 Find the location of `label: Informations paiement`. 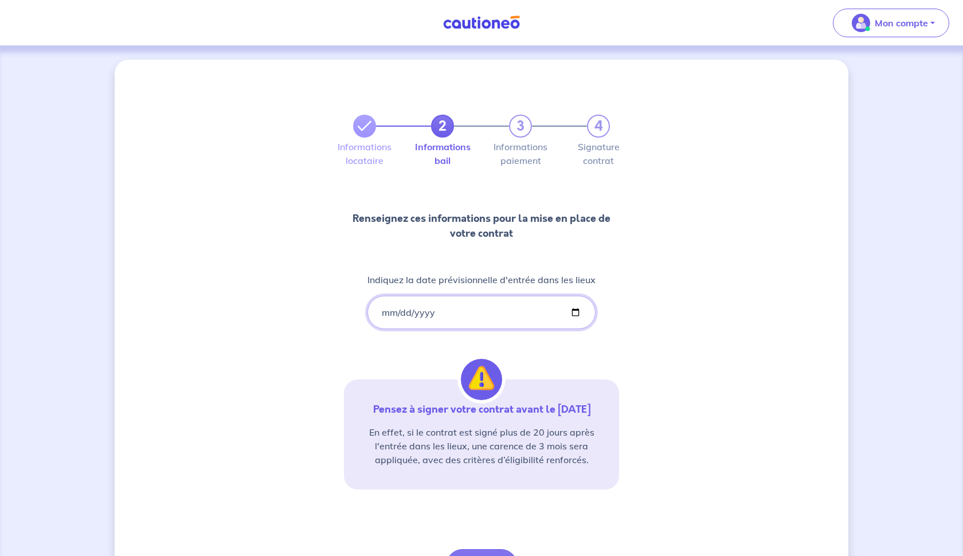

label: Informations paiement is located at coordinates (521, 154).